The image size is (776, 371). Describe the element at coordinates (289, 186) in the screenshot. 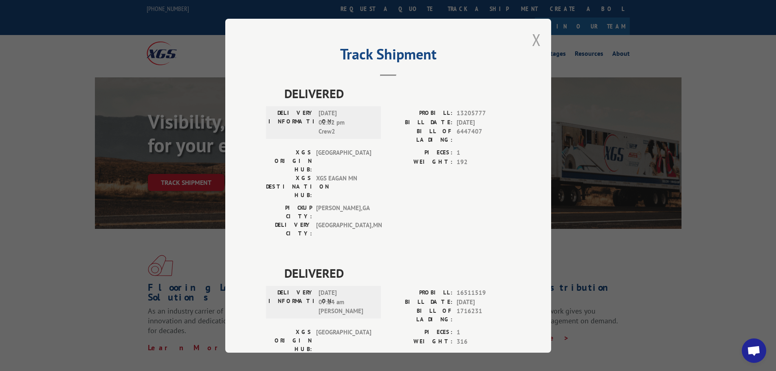

I see `label: XGS DESTINATION HUB:` at that location.